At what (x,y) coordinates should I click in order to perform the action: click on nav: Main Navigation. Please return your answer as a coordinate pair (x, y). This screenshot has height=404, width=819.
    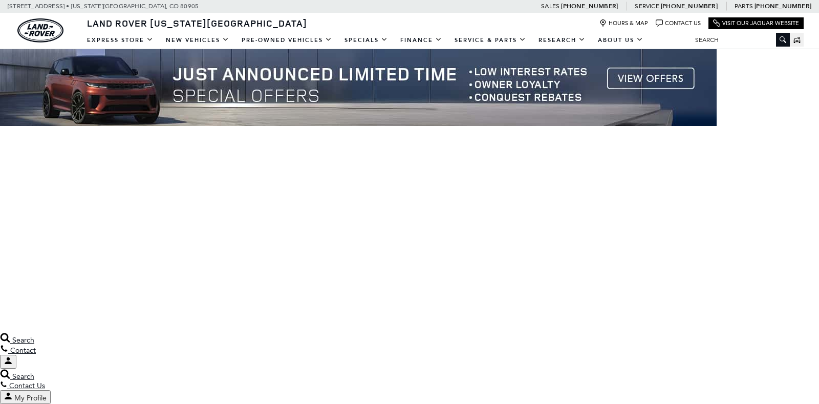
    Looking at the image, I should click on (365, 40).